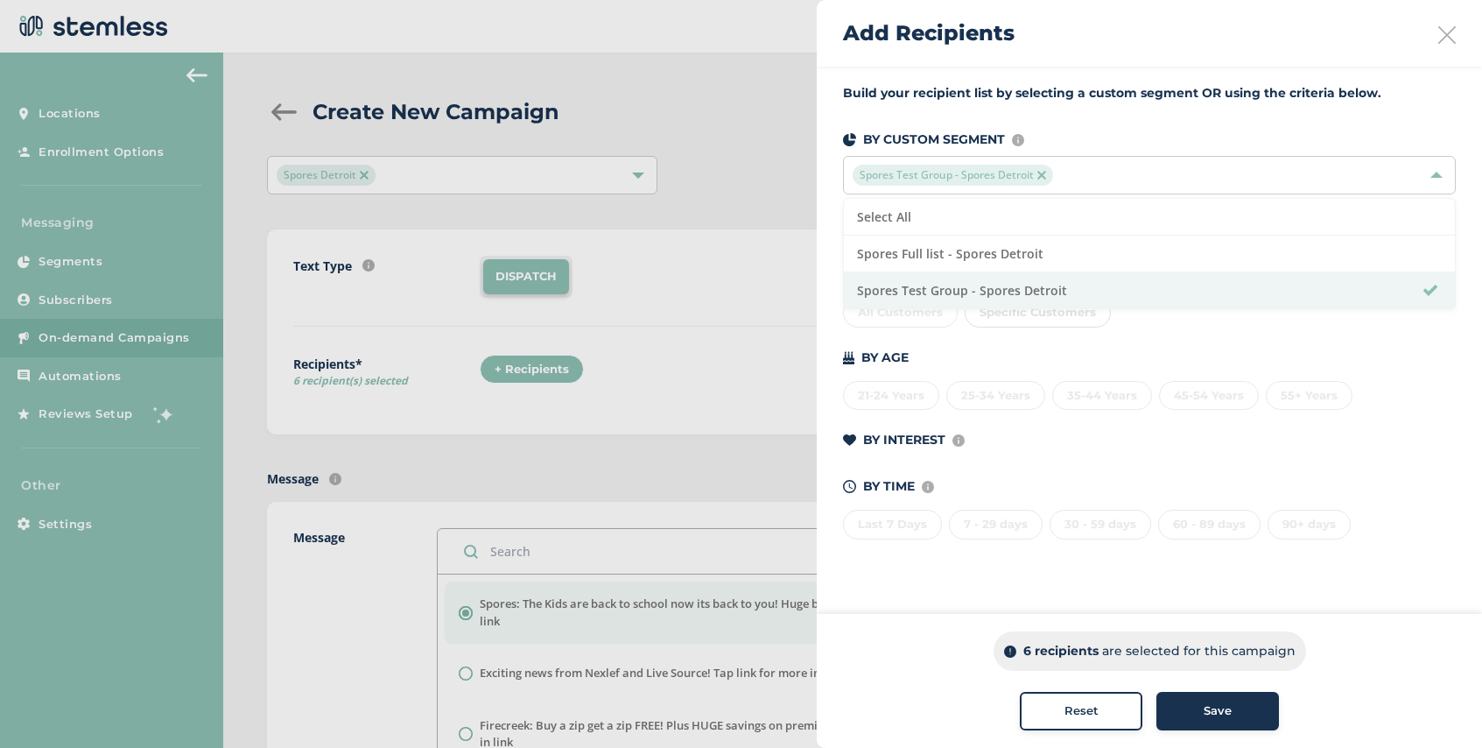  What do you see at coordinates (934, 139) in the screenshot?
I see `p: BY CUSTOM SEGMENT` at bounding box center [934, 139].